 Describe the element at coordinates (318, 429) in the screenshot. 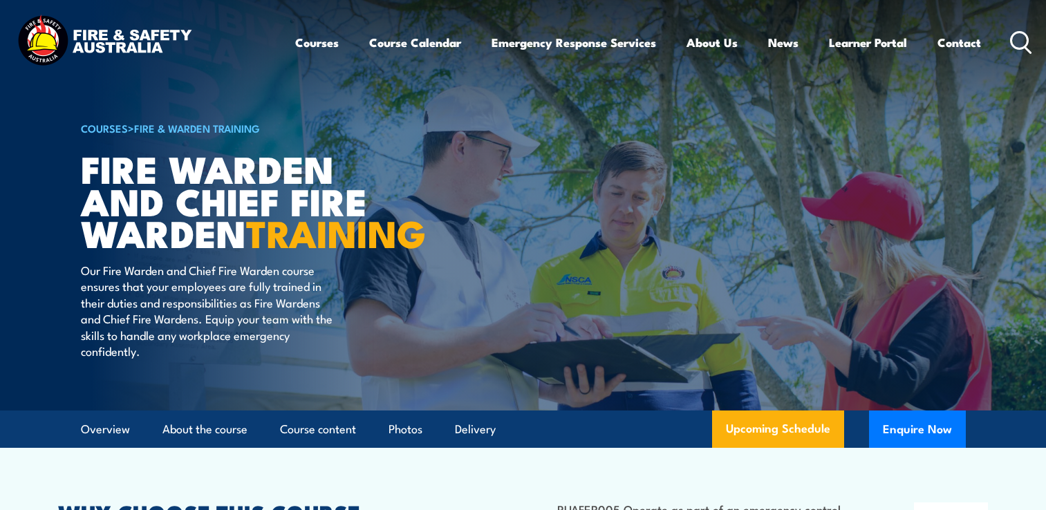

I see `a: Course content` at that location.